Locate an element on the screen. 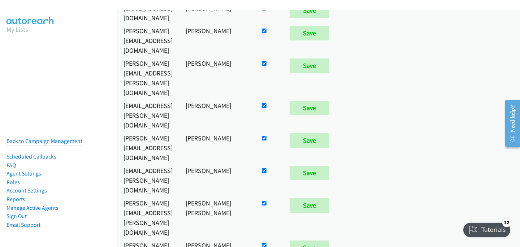 The width and height of the screenshot is (520, 247). a: Back to Campaign Management is located at coordinates (44, 141).